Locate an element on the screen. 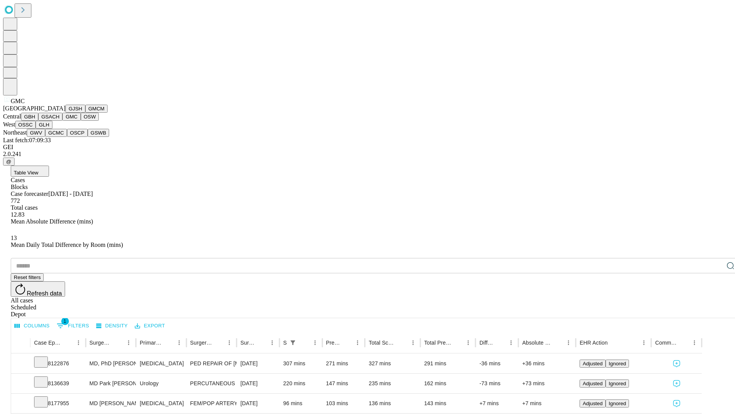 The image size is (735, 414). span: Reset filters is located at coordinates (27, 277).